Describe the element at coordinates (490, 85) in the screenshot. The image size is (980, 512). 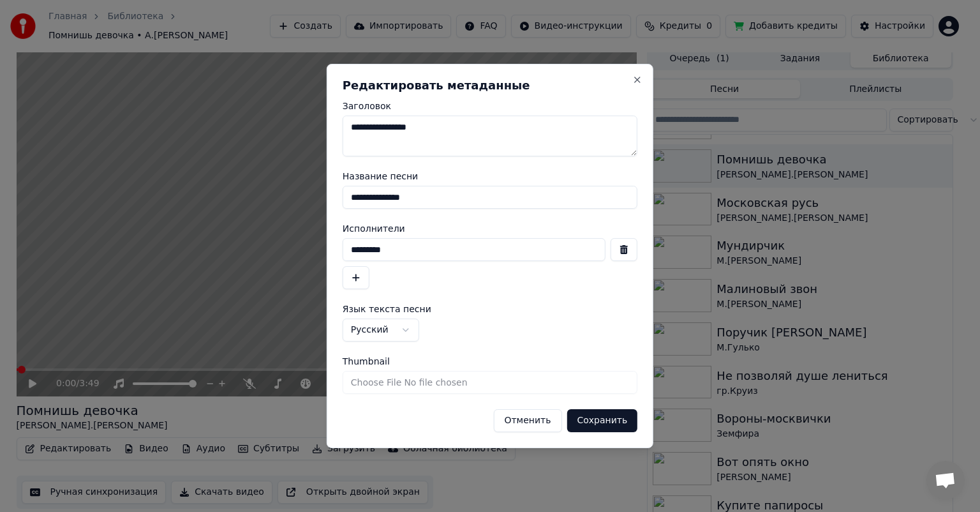
I see `h2: Редактировать метаданные` at that location.